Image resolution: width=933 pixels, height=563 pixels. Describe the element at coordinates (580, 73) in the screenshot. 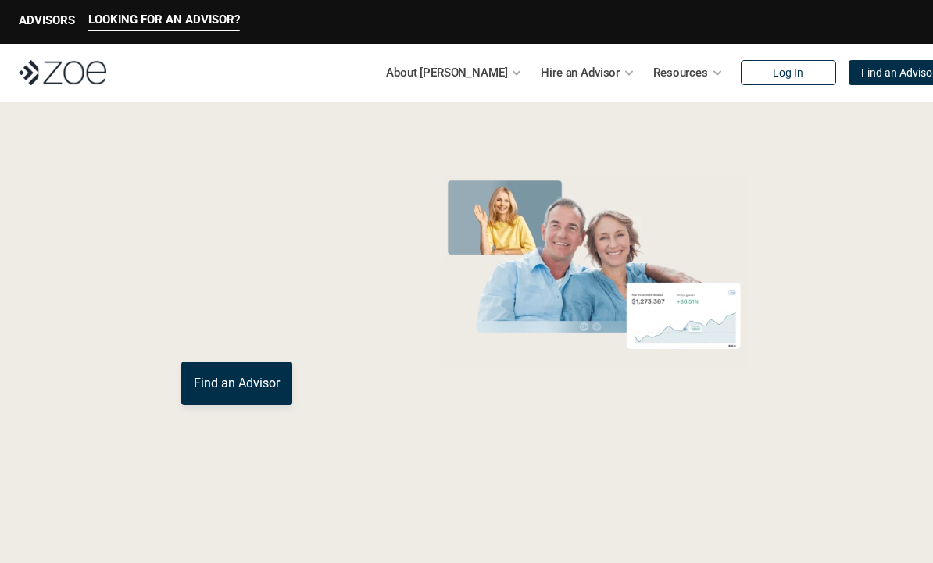

I see `p: Hire an Advisor` at that location.